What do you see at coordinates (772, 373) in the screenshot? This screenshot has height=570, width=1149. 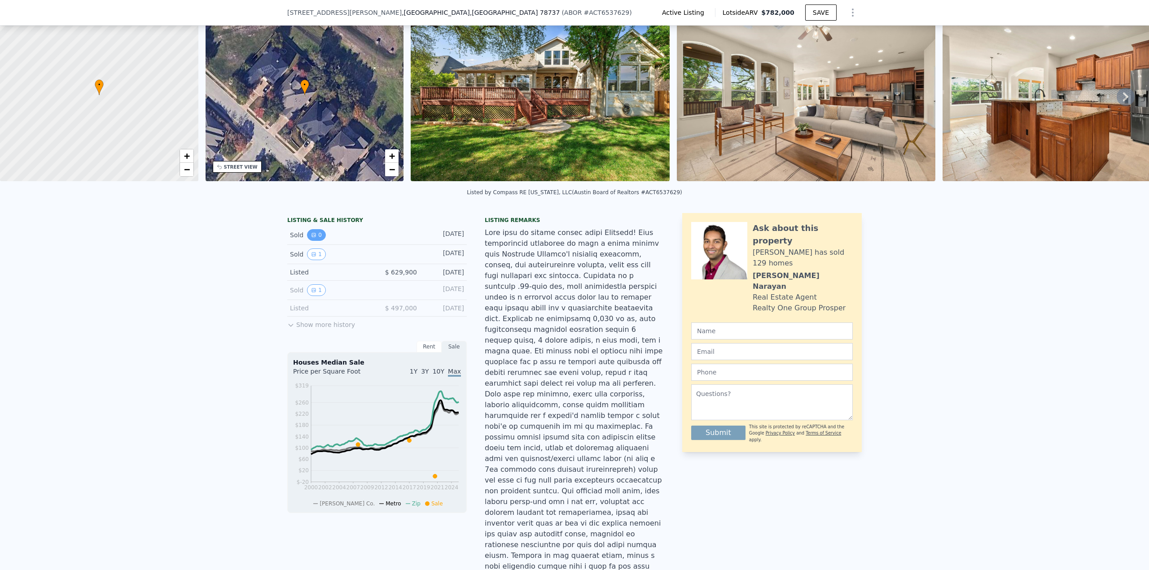 I see `input: Phone` at bounding box center [772, 373].